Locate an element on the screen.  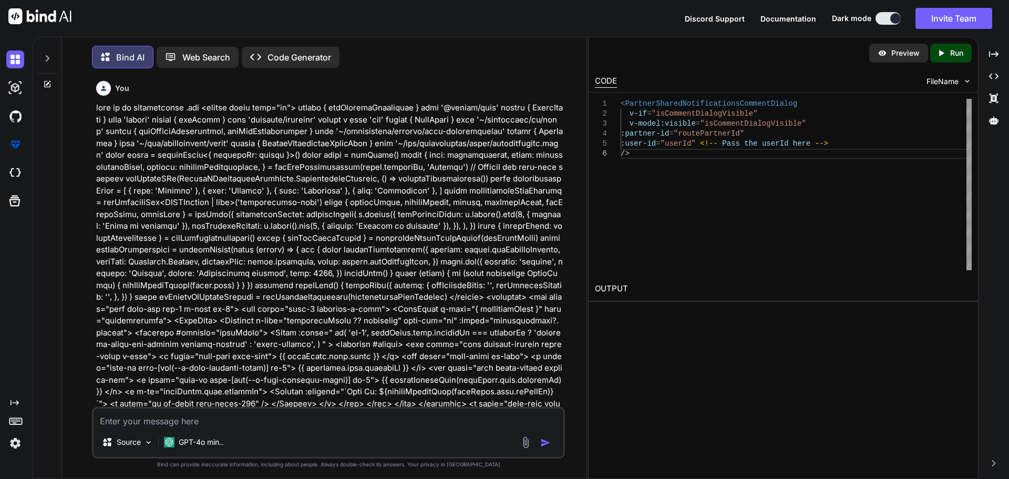
span: here is located at coordinates (801, 143).